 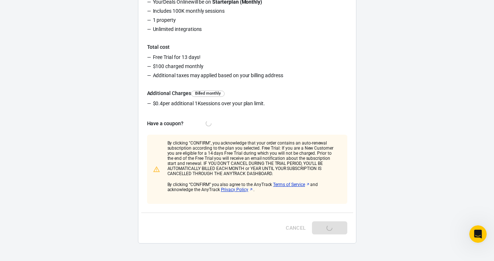 What do you see at coordinates (40, 20) in the screenshot?
I see `img: logo` at bounding box center [40, 20].